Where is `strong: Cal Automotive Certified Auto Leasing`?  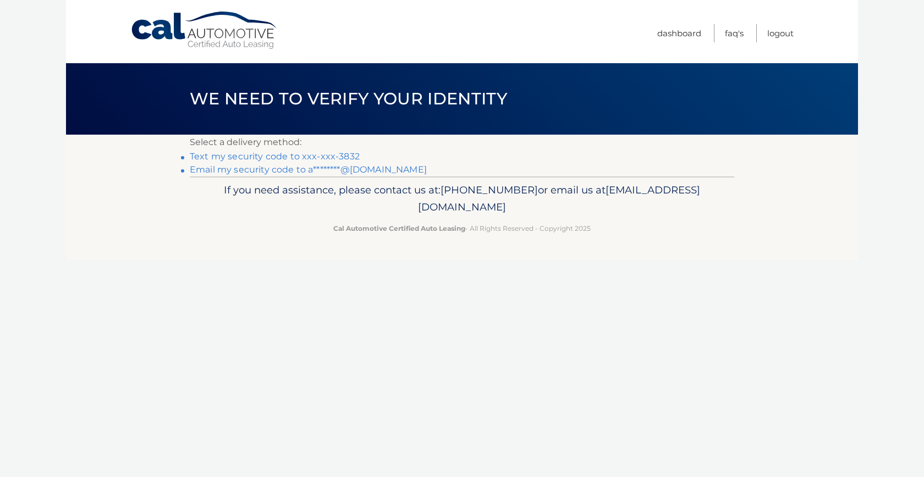
strong: Cal Automotive Certified Auto Leasing is located at coordinates (399, 228).